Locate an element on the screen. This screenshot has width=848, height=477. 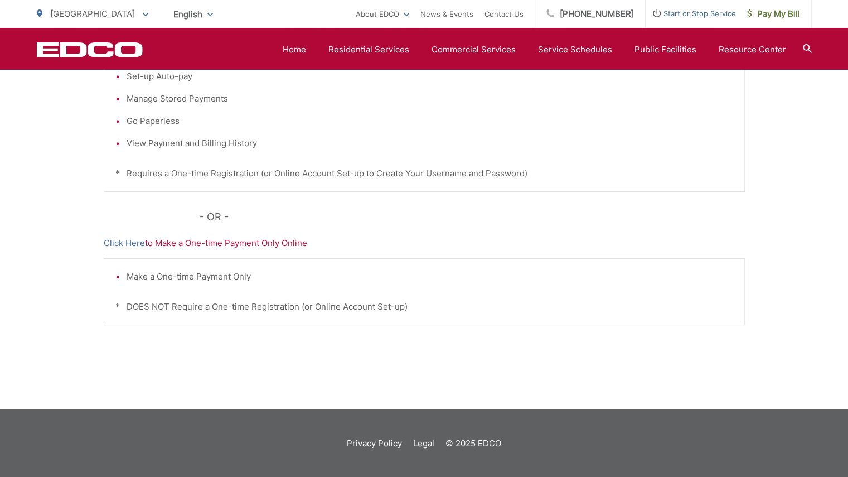
p: * DOES NOT Require a One-time Registration (or Online Account Set-up) is located at coordinates (425, 307).